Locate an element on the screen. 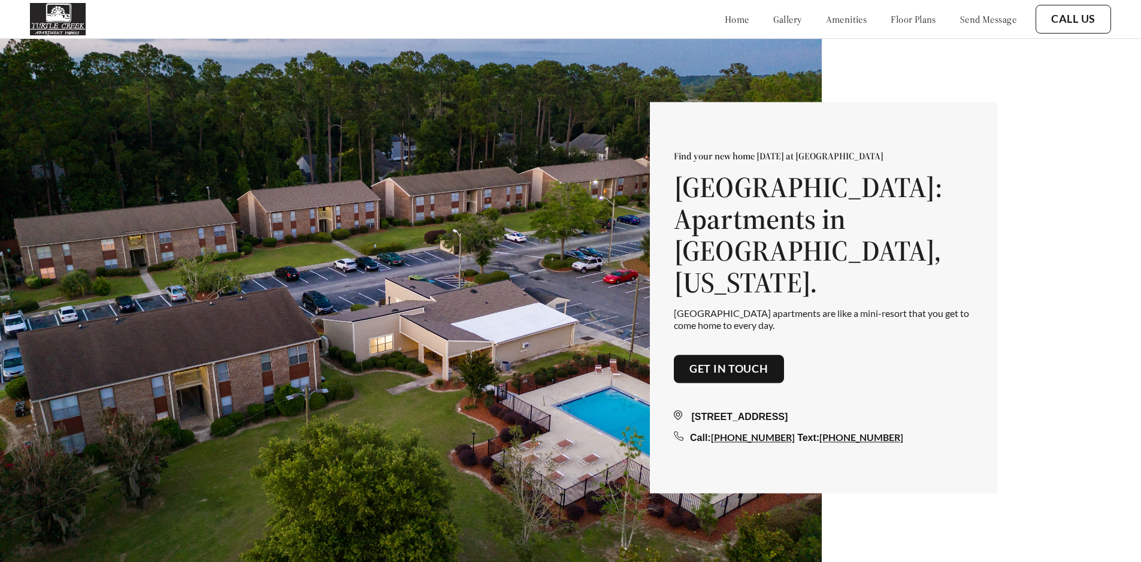 The height and width of the screenshot is (562, 1141). img: turtle_creek_logo.png is located at coordinates (58, 19).